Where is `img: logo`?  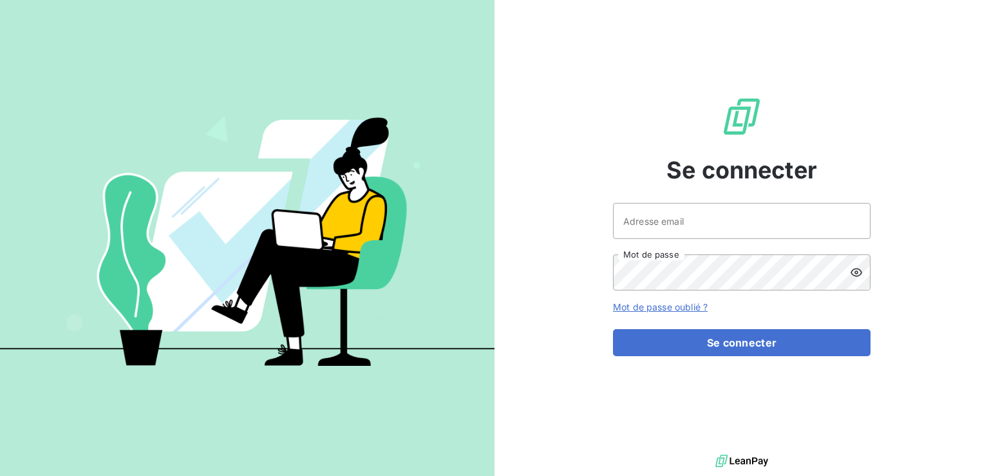
img: logo is located at coordinates (742, 461).